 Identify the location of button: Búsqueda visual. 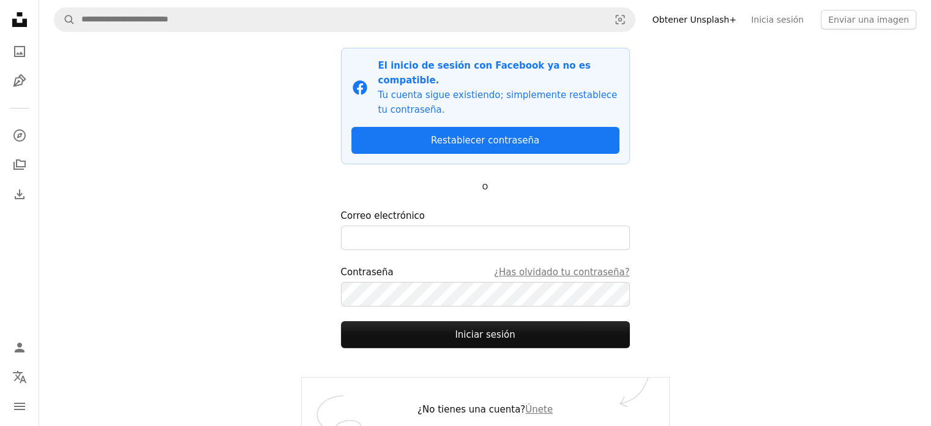
(620, 20).